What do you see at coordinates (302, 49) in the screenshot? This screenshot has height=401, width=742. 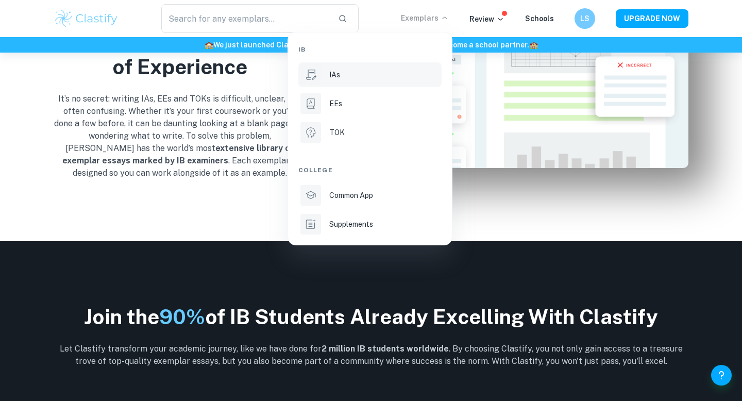 I see `span: IB` at bounding box center [302, 49].